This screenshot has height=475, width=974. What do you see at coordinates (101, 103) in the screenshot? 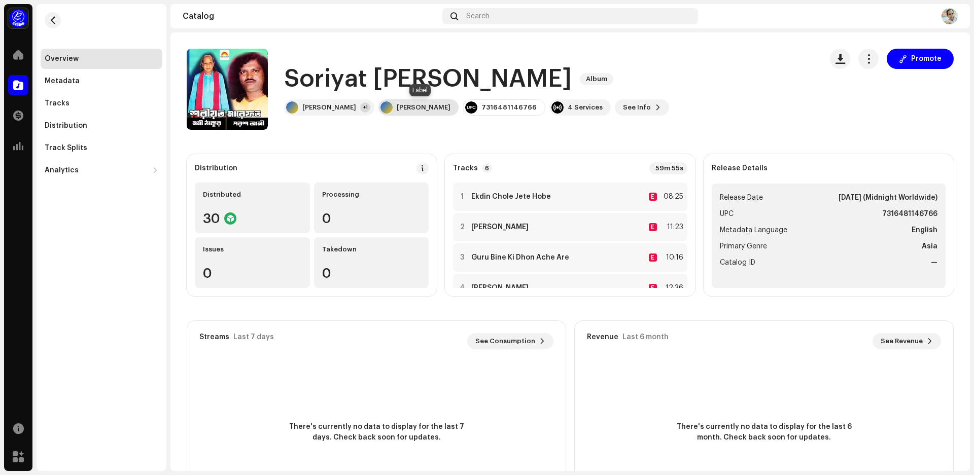
I see `re-m-nav-item: Tracks` at bounding box center [101, 103].